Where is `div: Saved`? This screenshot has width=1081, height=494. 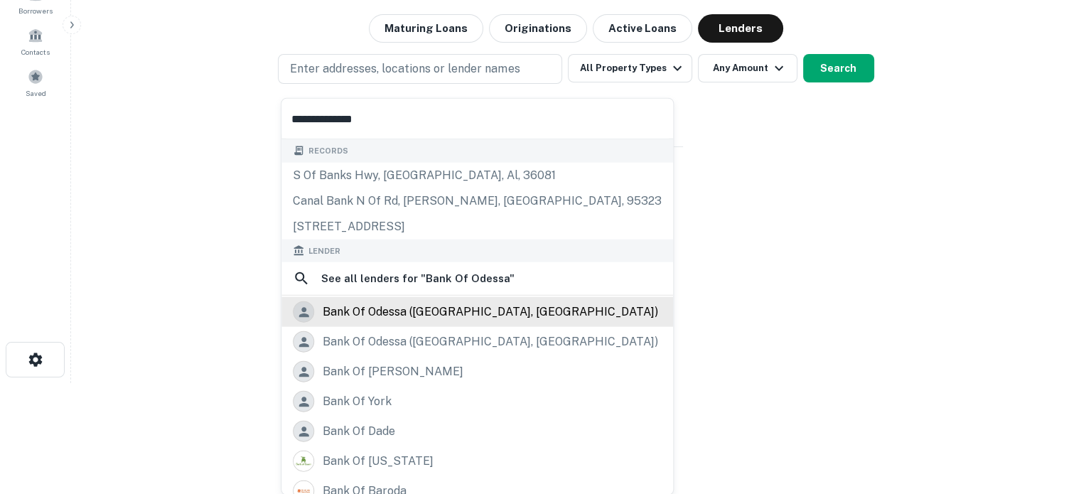
div: Saved is located at coordinates (36, 82).